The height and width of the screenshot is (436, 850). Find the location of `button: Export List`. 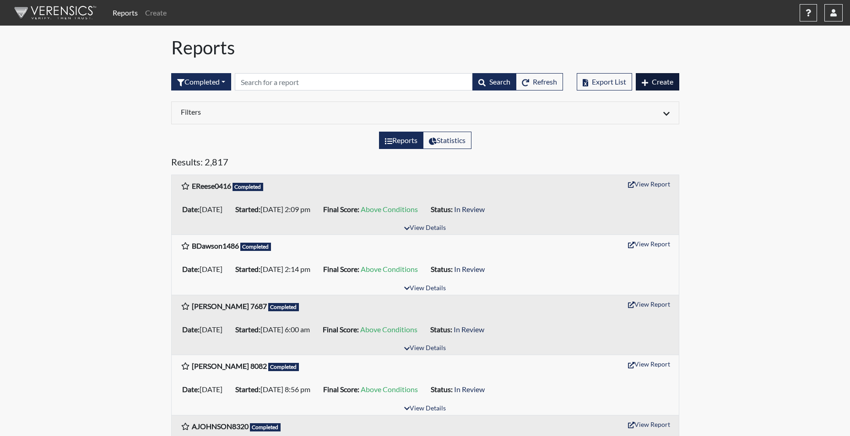

button: Export List is located at coordinates (604, 82).